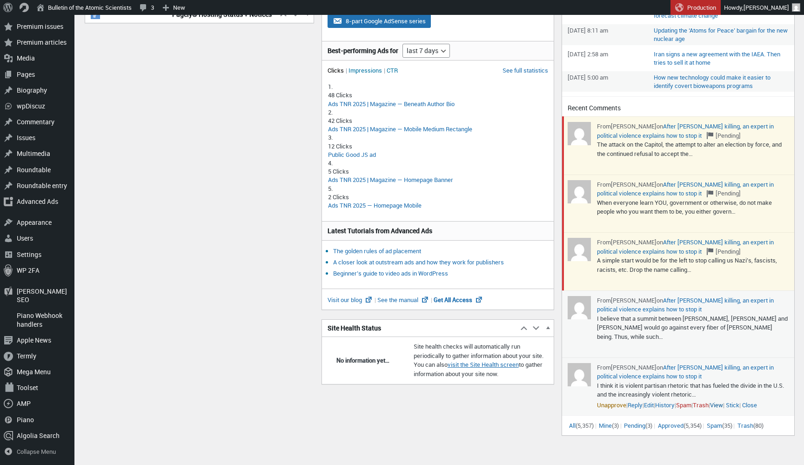 The height and width of the screenshot is (465, 804). What do you see at coordinates (438, 189) in the screenshot?
I see `div: 5.` at bounding box center [438, 189].